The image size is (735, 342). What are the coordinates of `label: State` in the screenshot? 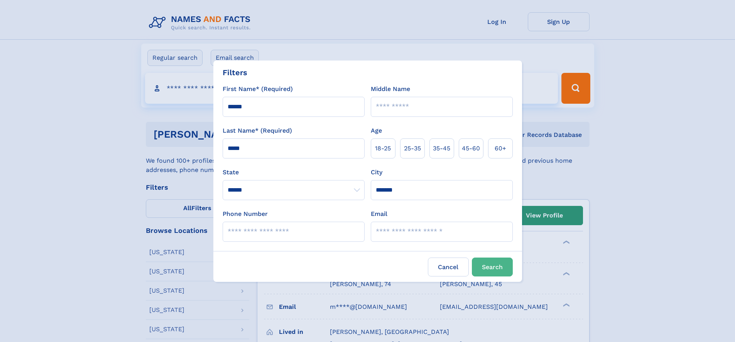 It's located at (293, 172).